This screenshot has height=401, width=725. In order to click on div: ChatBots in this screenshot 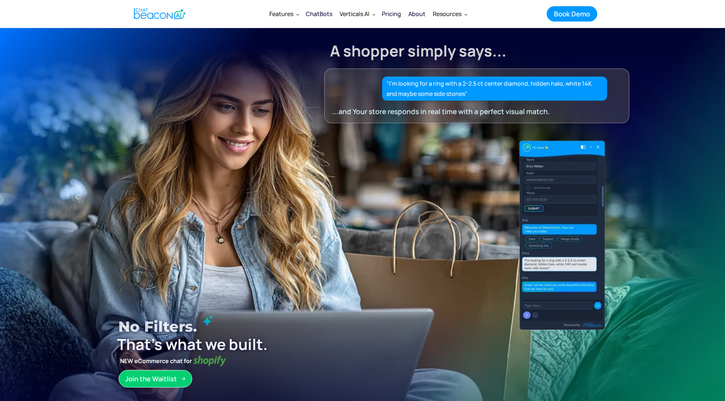, I will do `click(319, 14)`.